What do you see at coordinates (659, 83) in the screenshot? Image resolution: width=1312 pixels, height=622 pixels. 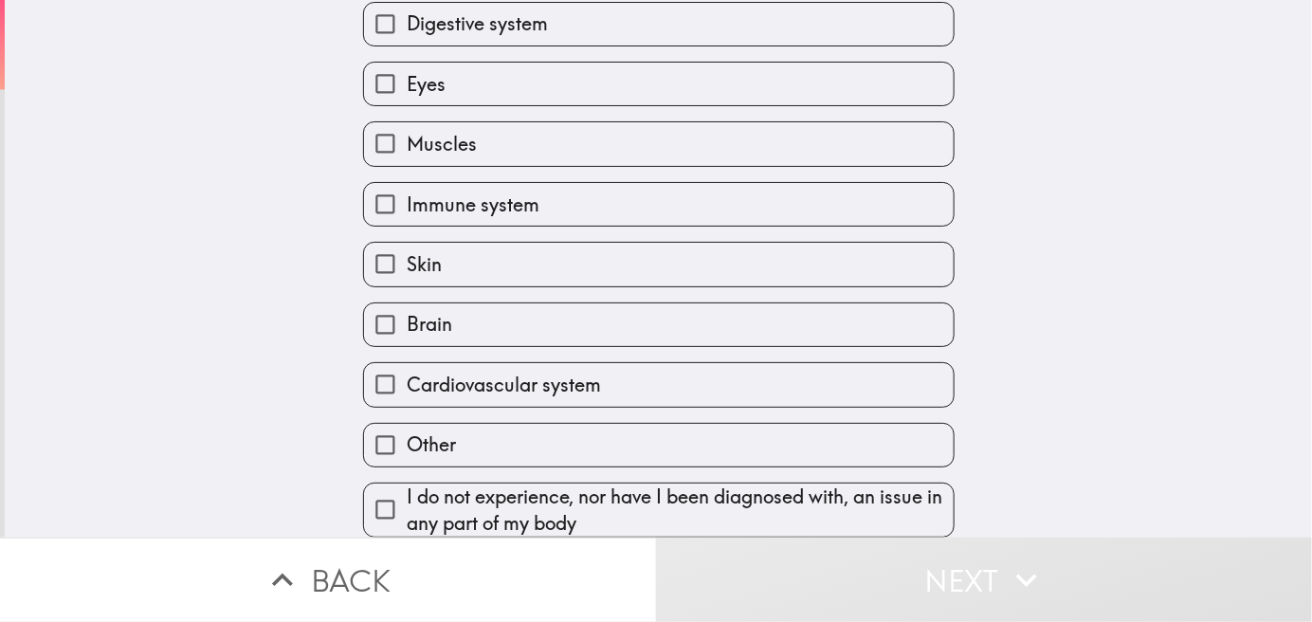 I see `button: Eyes` at bounding box center [659, 83].